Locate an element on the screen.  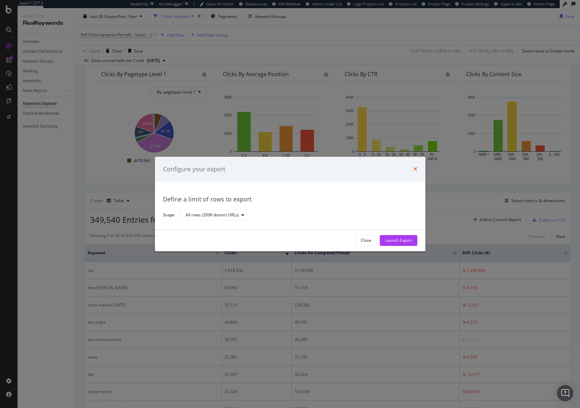
button: Close is located at coordinates (366, 240).